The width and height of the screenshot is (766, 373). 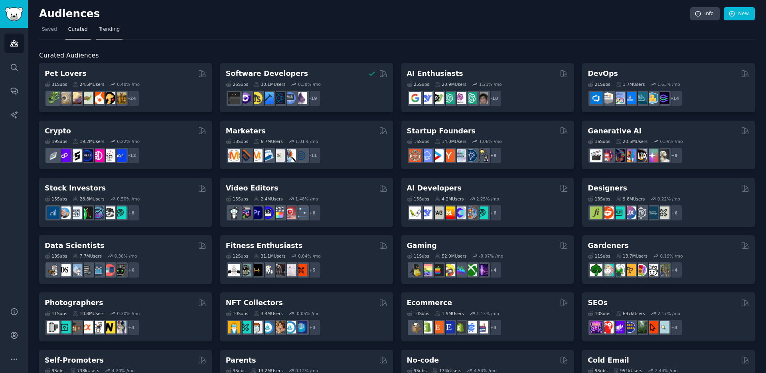 I want to click on img: NFTExchange, so click(x=234, y=327).